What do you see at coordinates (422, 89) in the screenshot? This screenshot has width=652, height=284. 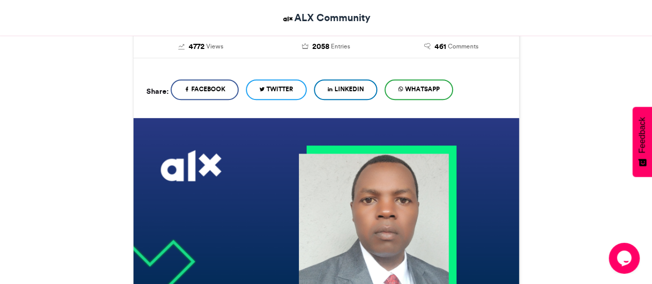 I see `span: WhatsApp` at bounding box center [422, 89].